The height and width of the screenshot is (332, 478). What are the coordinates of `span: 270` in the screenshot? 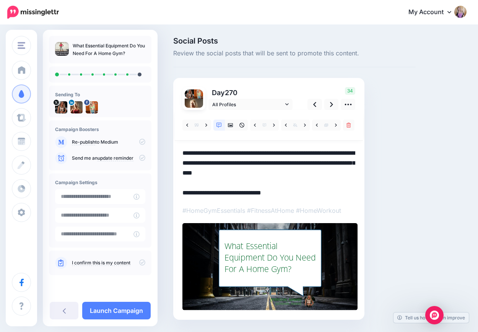 It's located at (231, 92).